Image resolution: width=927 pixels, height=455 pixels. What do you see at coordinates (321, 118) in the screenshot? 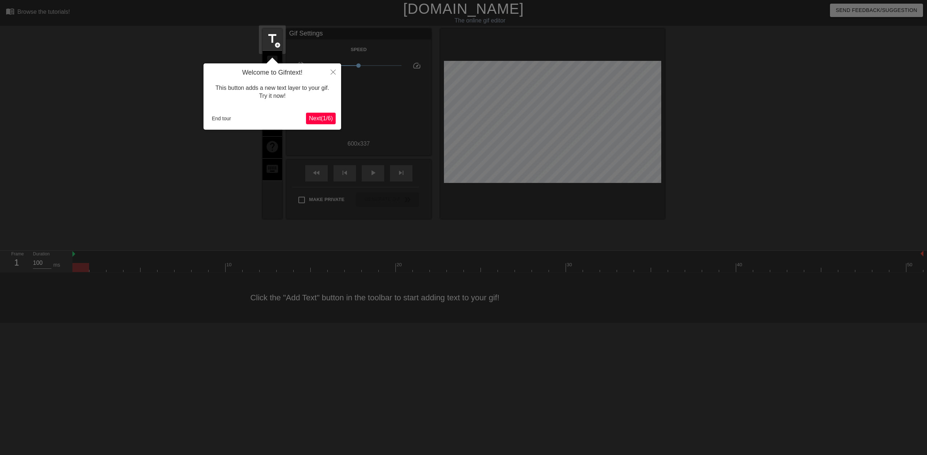
I see `span: Next ( 1 / 6 )` at bounding box center [321, 118].